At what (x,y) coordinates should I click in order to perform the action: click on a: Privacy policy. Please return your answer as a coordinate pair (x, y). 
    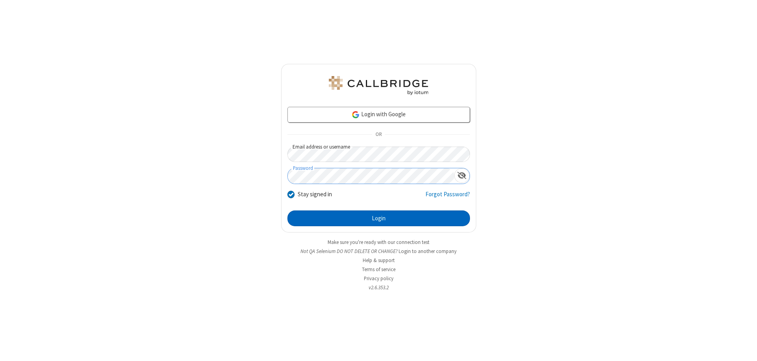
    Looking at the image, I should click on (379, 278).